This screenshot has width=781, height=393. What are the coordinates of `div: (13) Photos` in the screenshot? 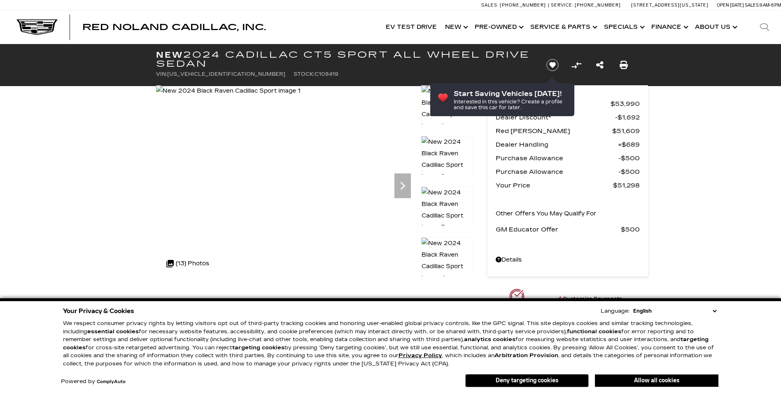 It's located at (188, 263).